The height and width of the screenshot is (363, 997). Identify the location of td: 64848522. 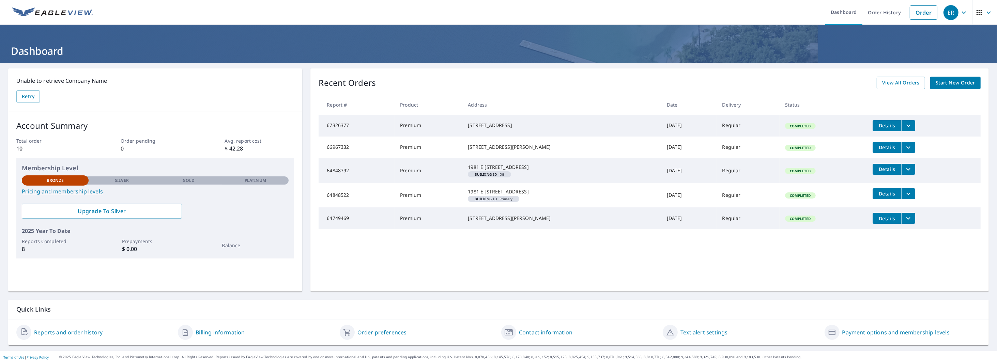
(356, 195).